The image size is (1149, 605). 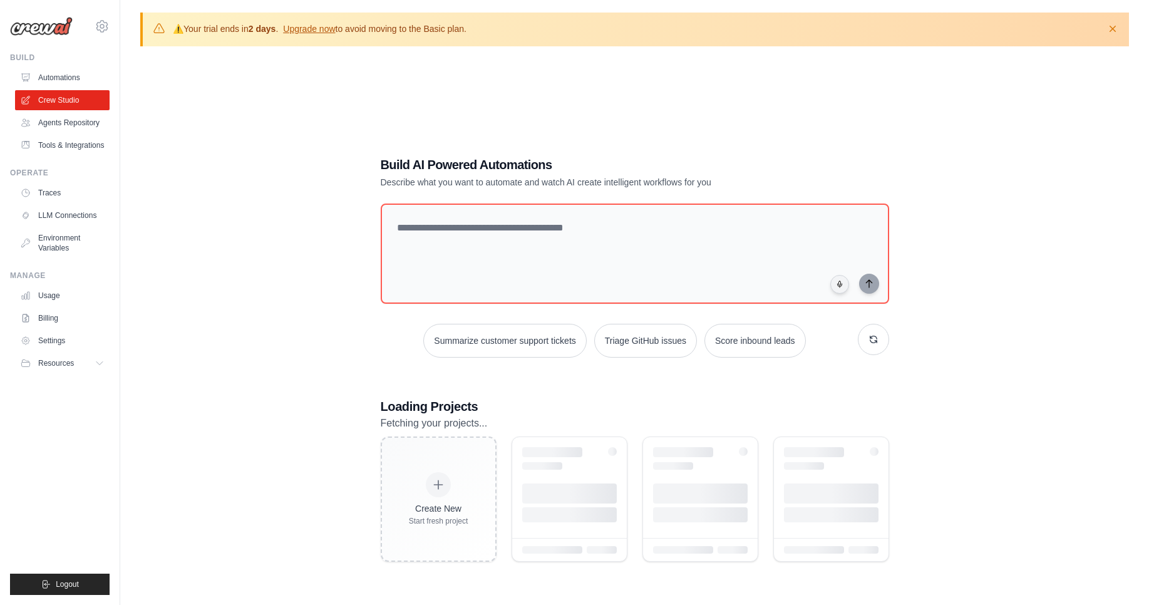 I want to click on a: Upgrade now, so click(x=309, y=29).